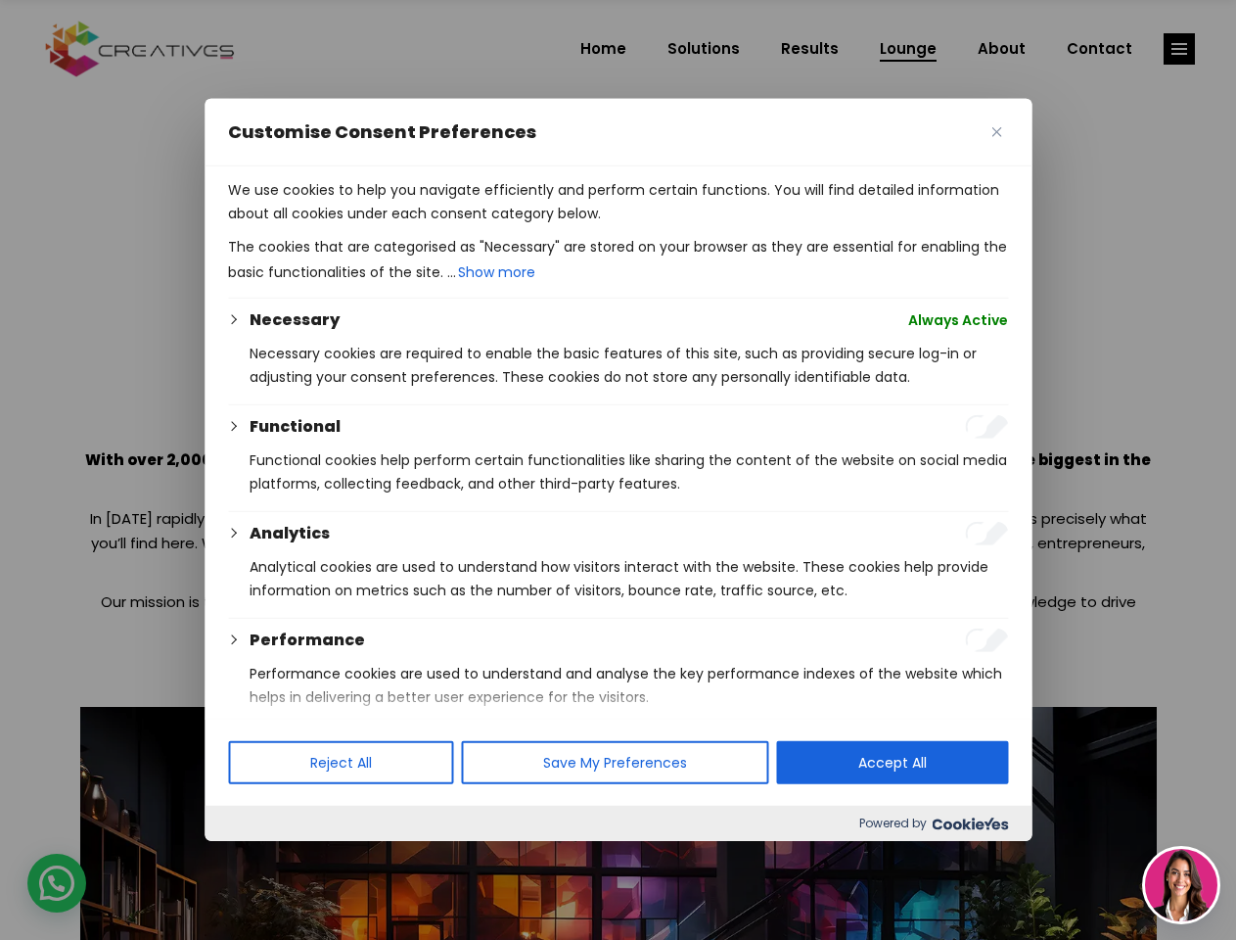 The width and height of the screenshot is (1236, 940). I want to click on p: Necessary cookies are required to enable the basic features of this site, such as providing secur..., so click(628, 365).